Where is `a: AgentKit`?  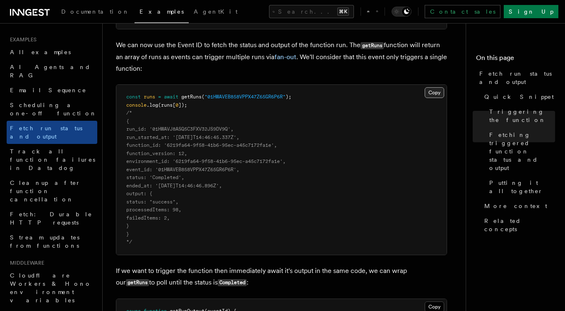
a: AgentKit is located at coordinates (216, 12).